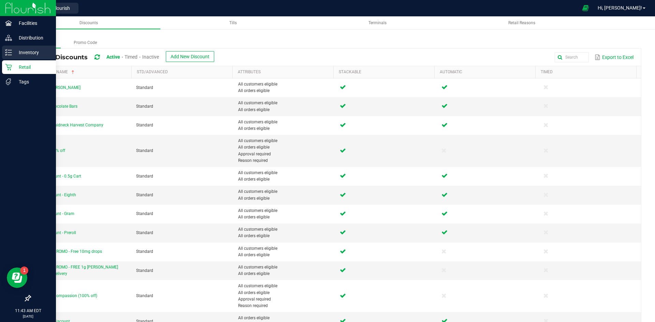  Describe the element at coordinates (190, 57) in the screenshot. I see `span: Add New Discount` at that location.